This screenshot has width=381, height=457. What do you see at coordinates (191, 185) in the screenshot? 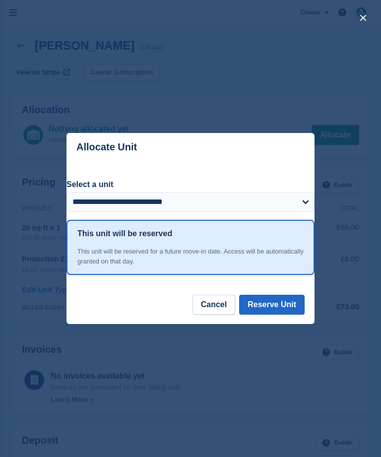
I see `label: Select a unit` at bounding box center [191, 185].